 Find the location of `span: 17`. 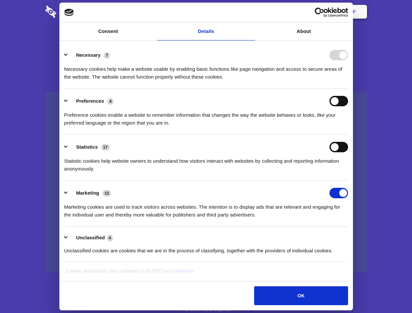

span: 17 is located at coordinates (105, 147).